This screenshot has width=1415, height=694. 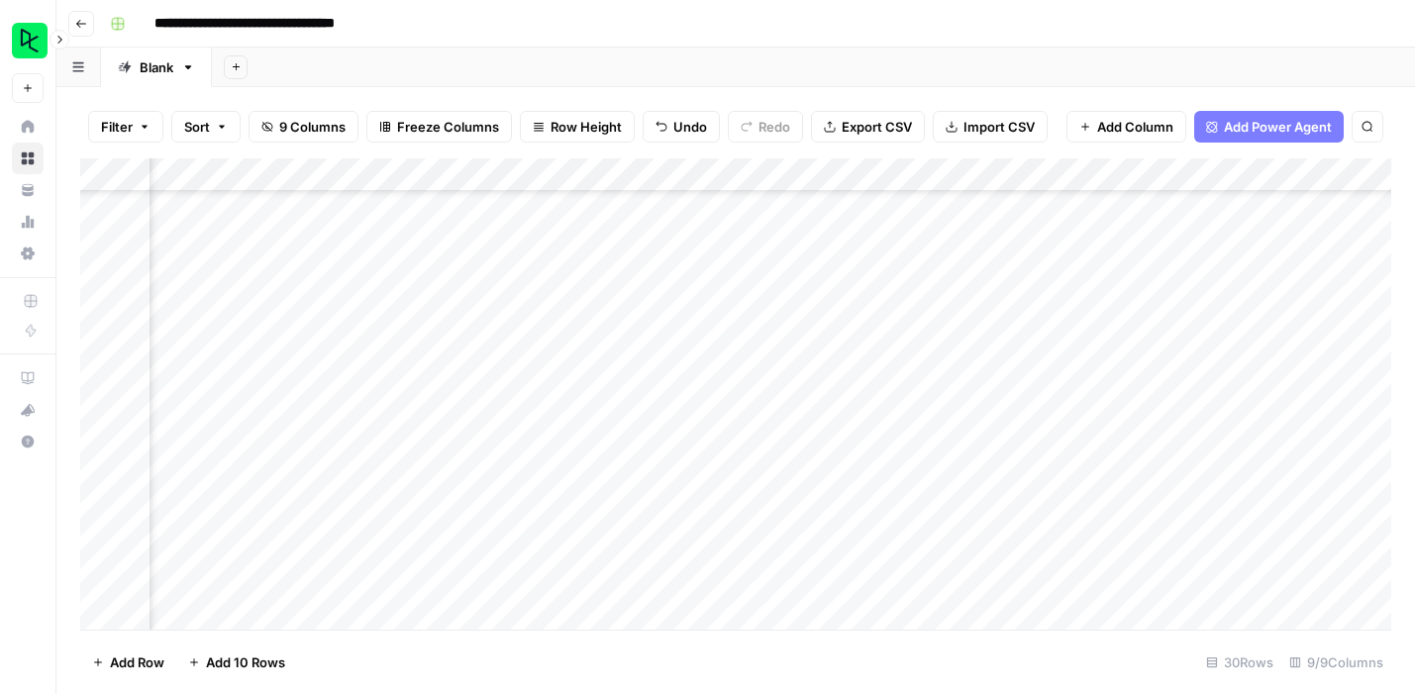 I want to click on a: AirOps Academy, so click(x=28, y=378).